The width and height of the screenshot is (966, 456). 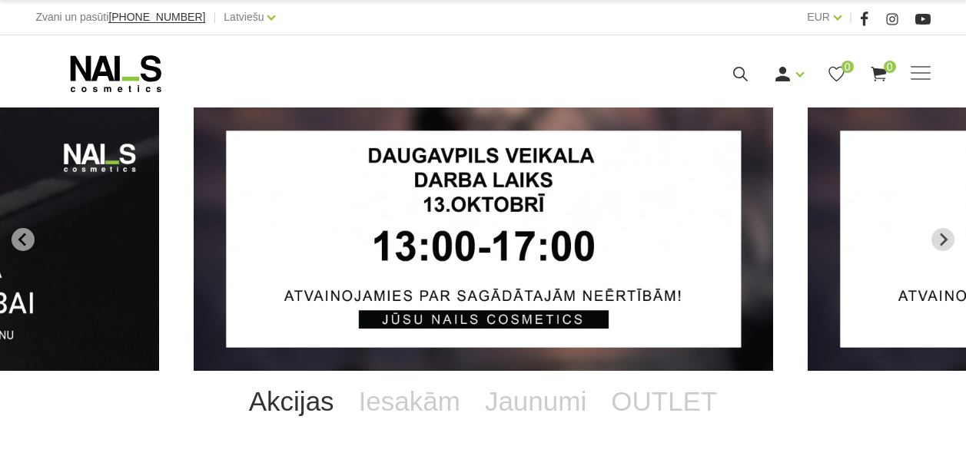 I want to click on a: EUR, so click(x=818, y=17).